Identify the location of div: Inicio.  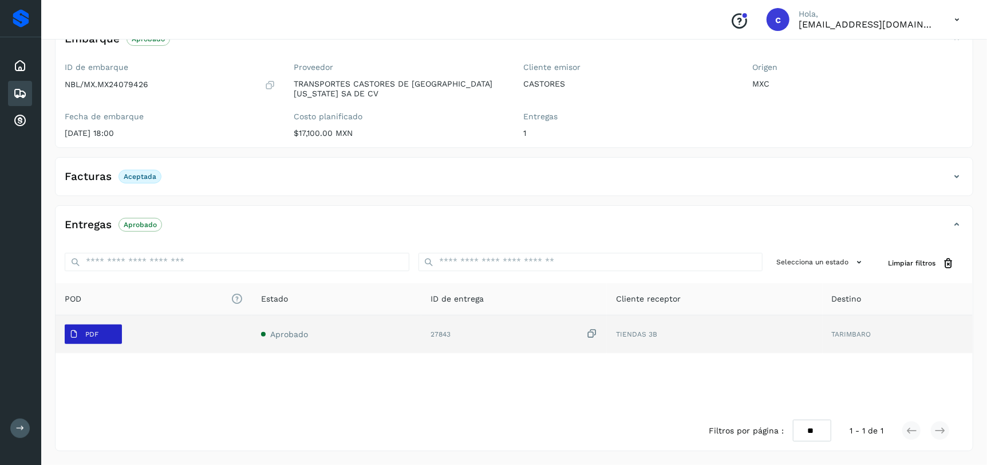
(20, 66).